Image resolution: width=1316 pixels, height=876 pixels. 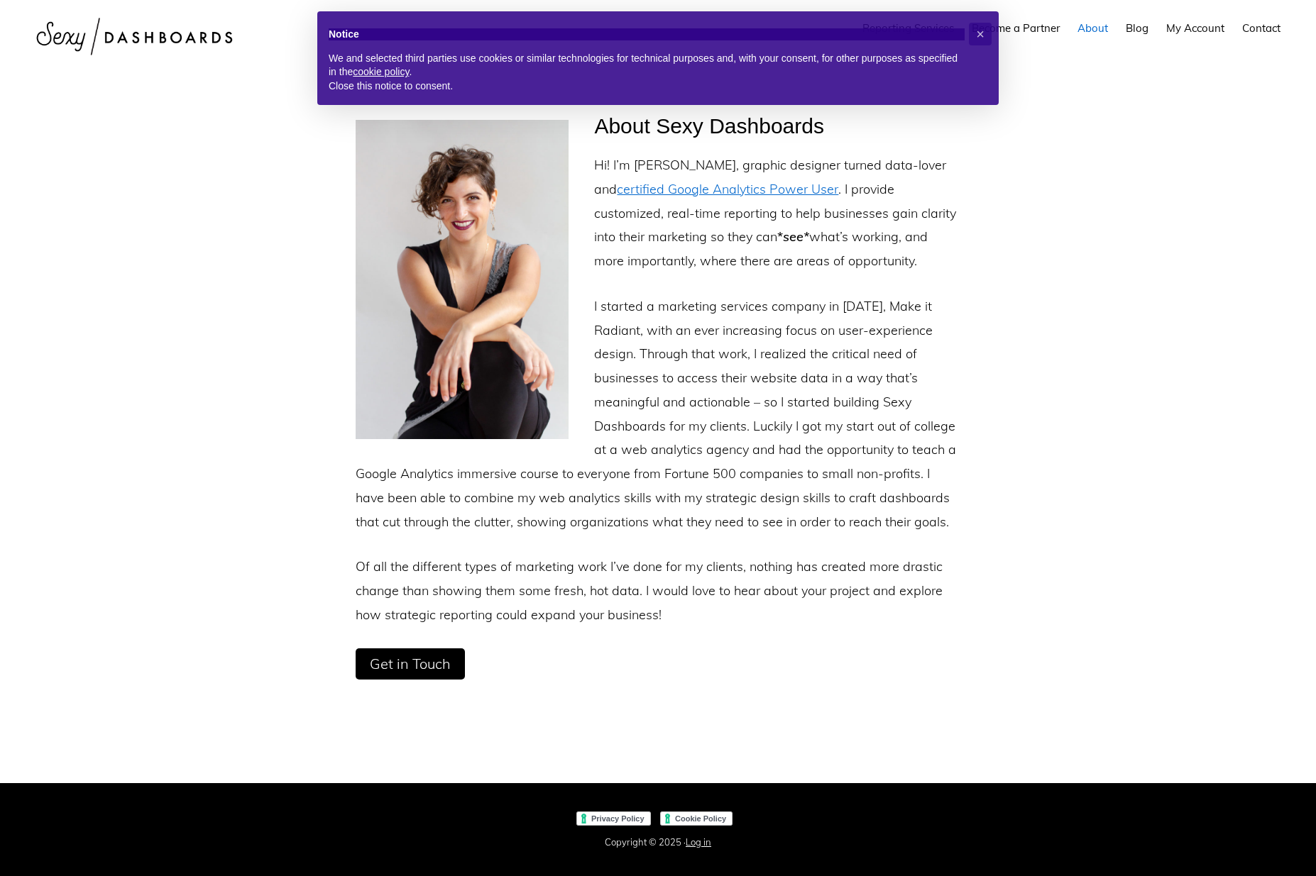 I want to click on span: My Account, so click(x=1195, y=28).